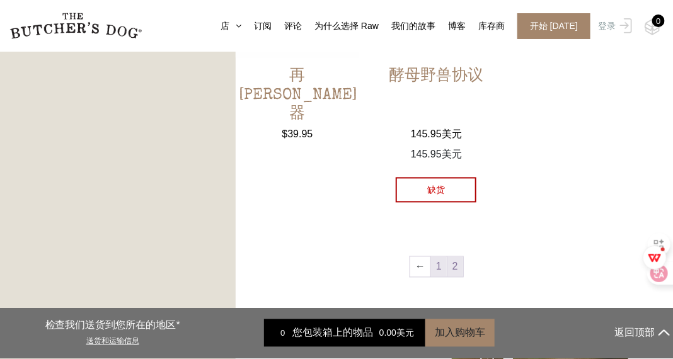 Image resolution: width=673 pixels, height=359 pixels. Describe the element at coordinates (613, 26) in the screenshot. I see `a: 登录` at that location.